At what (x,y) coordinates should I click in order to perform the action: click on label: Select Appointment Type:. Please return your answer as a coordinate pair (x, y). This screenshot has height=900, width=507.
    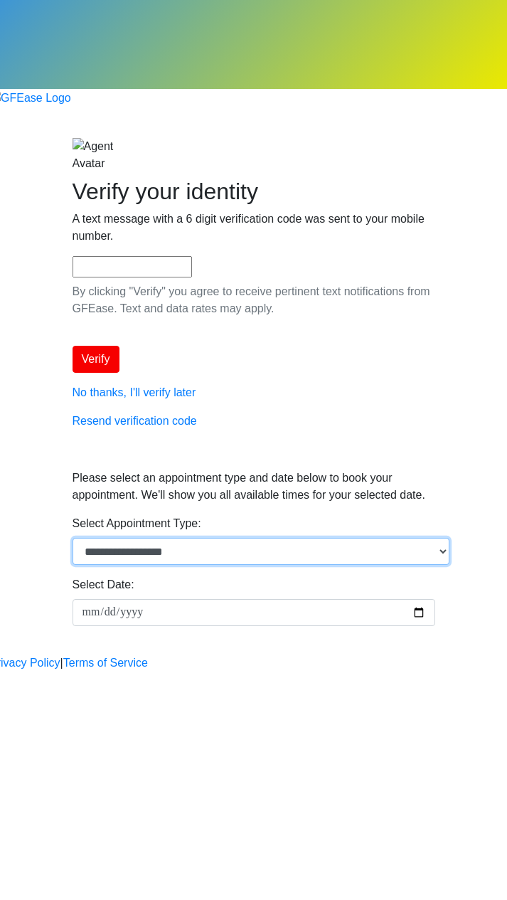
    Looking at the image, I should click on (137, 523).